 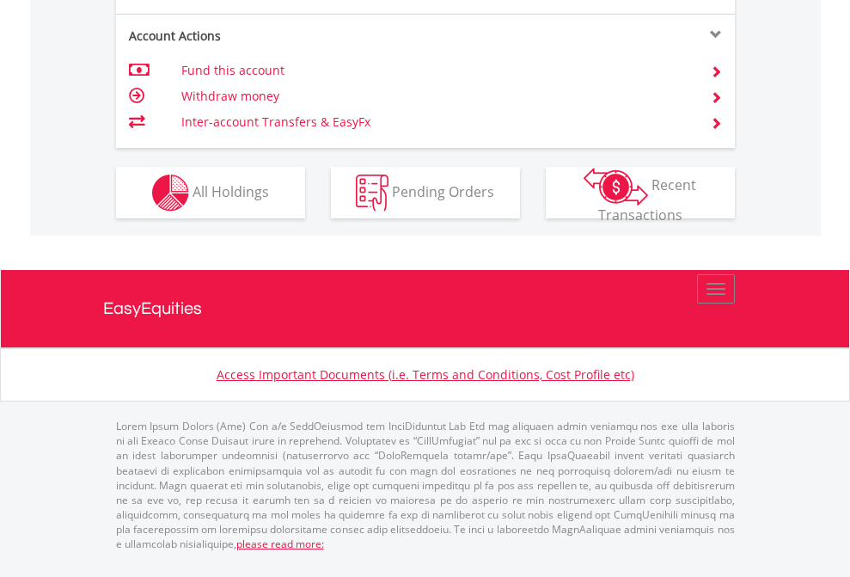 I want to click on td: Fund this account, so click(x=435, y=70).